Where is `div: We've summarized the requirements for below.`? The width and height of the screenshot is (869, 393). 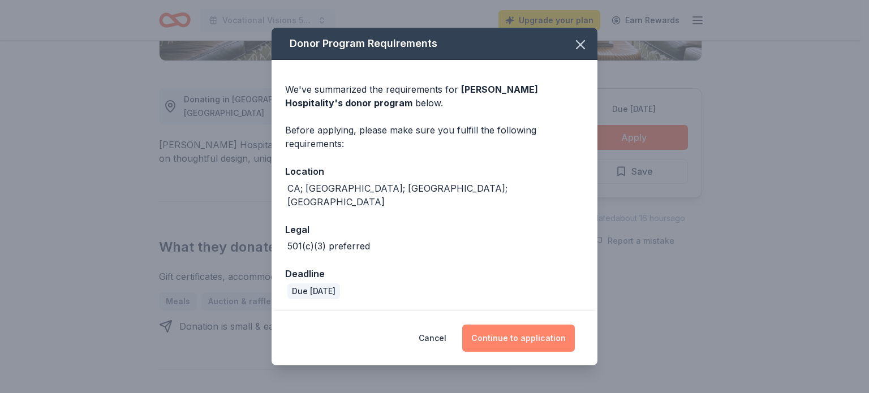 div: We've summarized the requirements for below. is located at coordinates (434, 96).